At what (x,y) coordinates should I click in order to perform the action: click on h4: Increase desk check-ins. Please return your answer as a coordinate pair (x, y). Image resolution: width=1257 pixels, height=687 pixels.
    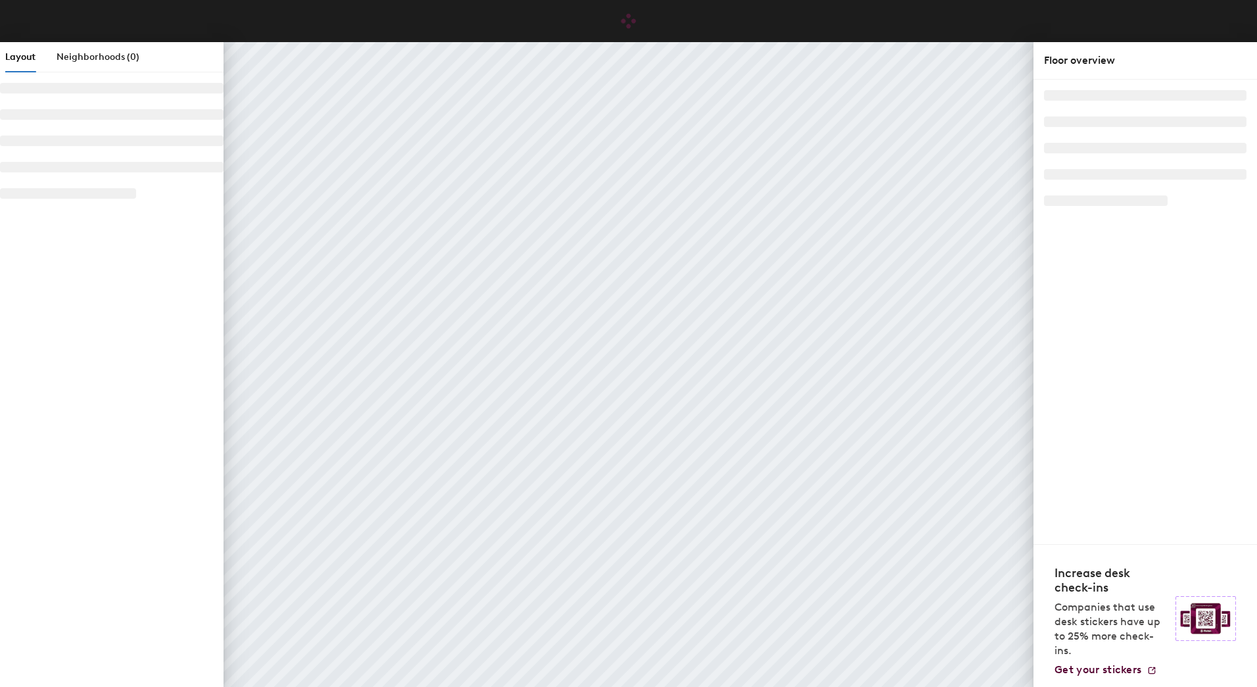
    Looking at the image, I should click on (1111, 580).